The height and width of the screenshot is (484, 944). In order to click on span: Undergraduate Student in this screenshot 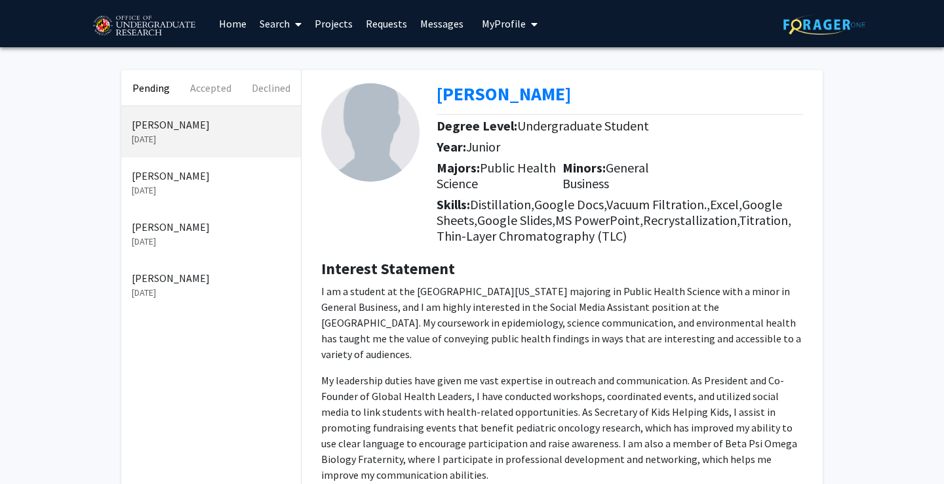, I will do `click(583, 125)`.